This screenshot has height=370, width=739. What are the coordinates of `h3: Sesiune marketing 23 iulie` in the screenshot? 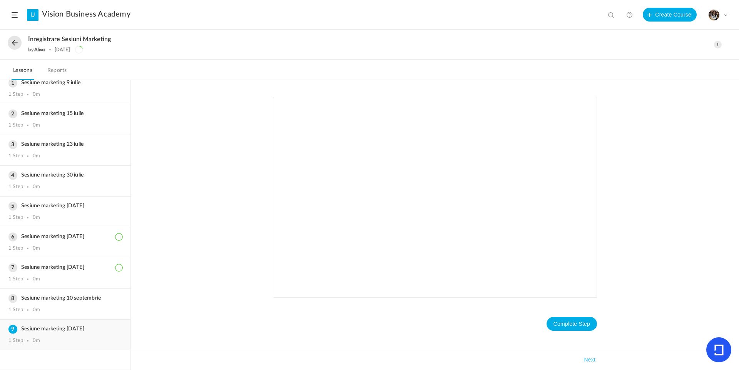 It's located at (65, 144).